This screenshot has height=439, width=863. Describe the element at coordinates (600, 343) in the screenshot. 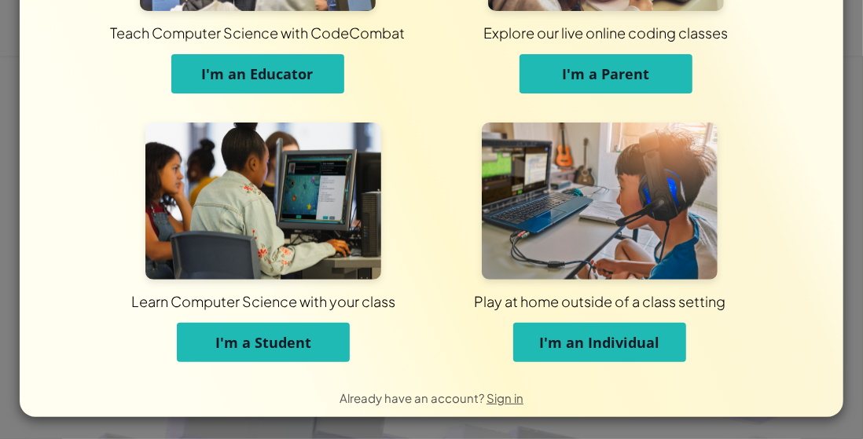

I see `span: I'm an Individual` at that location.